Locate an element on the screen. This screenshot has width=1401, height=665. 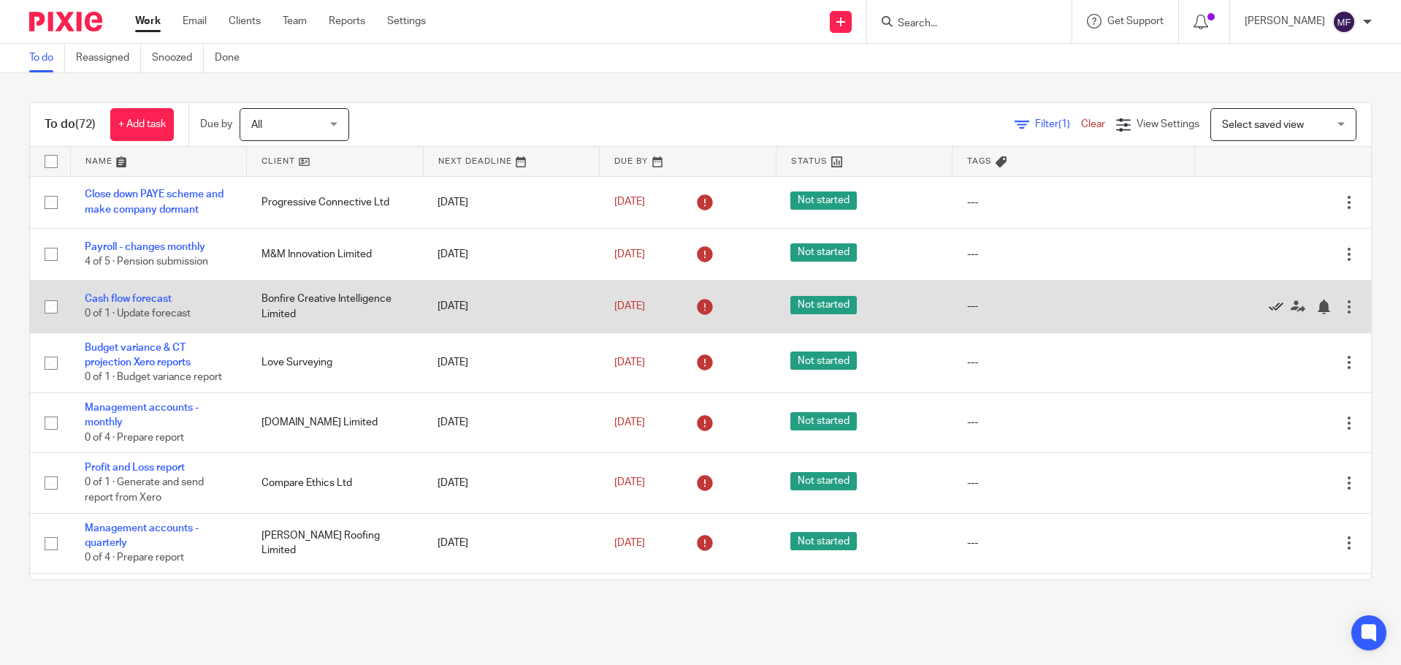
span: Select saved view is located at coordinates (1263, 125).